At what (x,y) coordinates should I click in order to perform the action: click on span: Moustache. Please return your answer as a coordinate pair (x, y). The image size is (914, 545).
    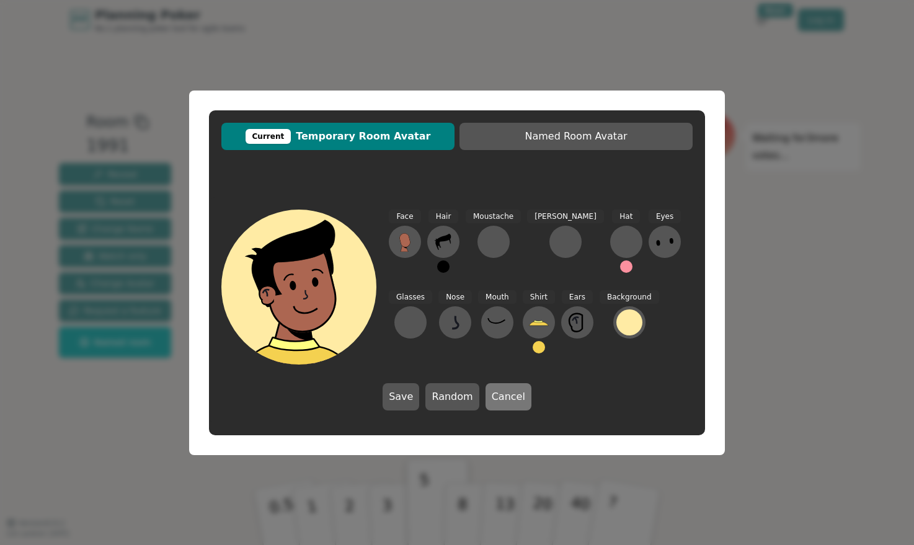
    Looking at the image, I should click on (493, 216).